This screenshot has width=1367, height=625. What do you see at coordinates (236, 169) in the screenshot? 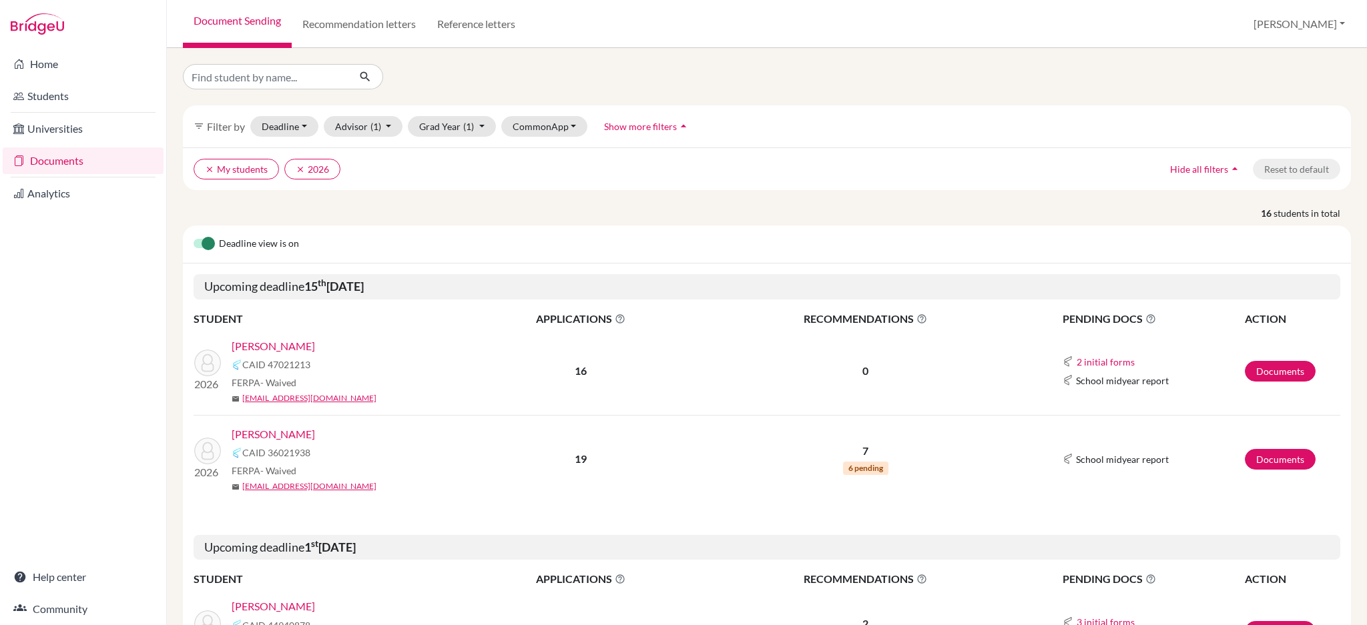
I see `button: clearMy students` at bounding box center [236, 169].